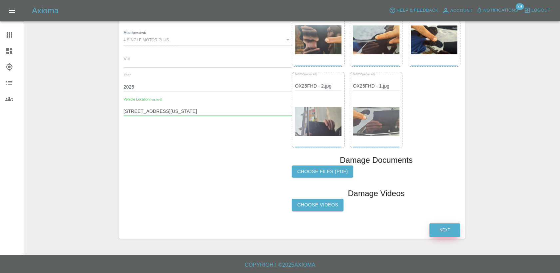 Image resolution: width=560 pixels, height=273 pixels. Describe the element at coordinates (500, 10) in the screenshot. I see `span: Notifications` at that location.